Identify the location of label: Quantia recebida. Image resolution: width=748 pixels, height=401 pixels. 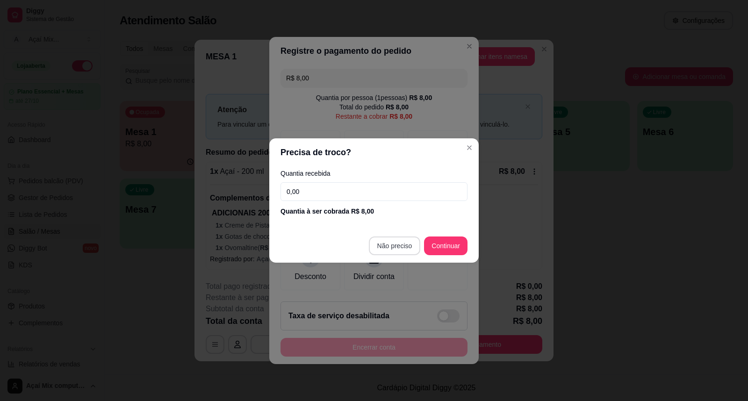
(374, 173).